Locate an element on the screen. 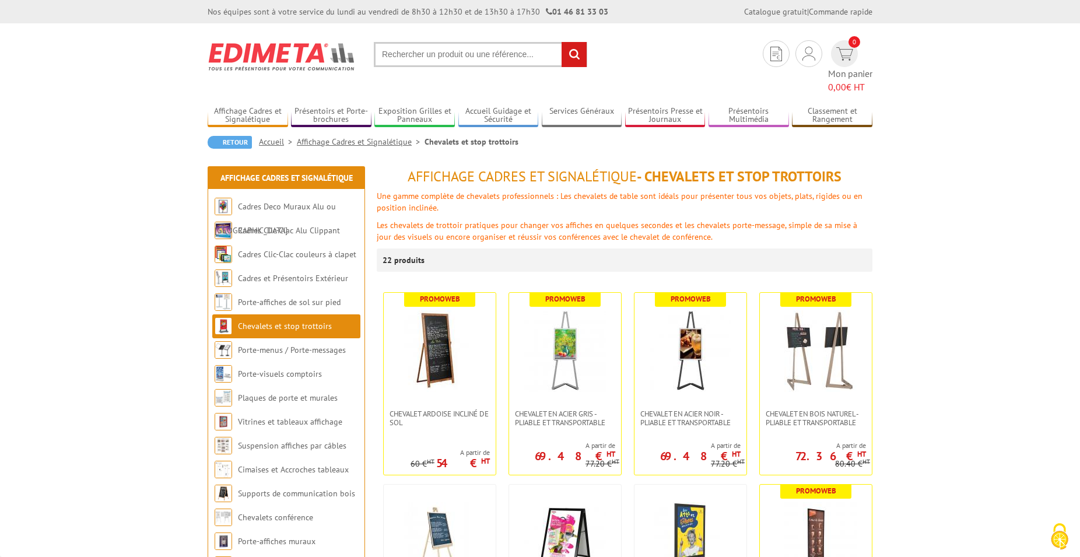  img: Suspension affiches par câbles is located at coordinates (223, 446).